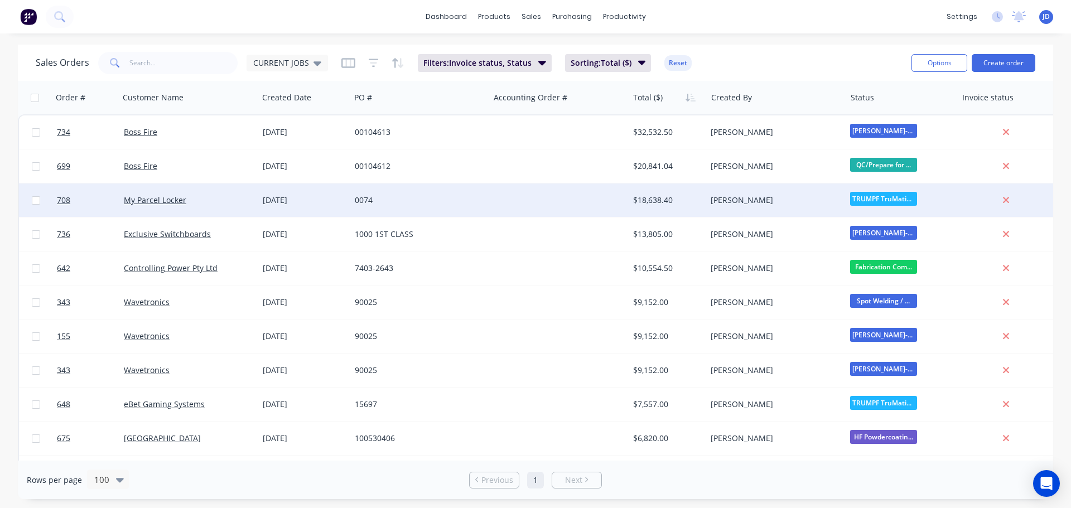 This screenshot has height=508, width=1071. I want to click on div: $20,841.04, so click(666, 166).